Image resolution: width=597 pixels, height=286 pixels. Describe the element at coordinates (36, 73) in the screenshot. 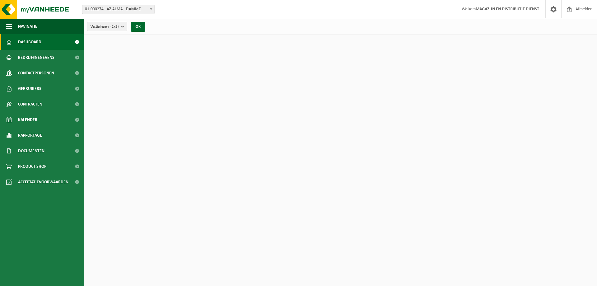

I see `span: Contactpersonen` at that location.